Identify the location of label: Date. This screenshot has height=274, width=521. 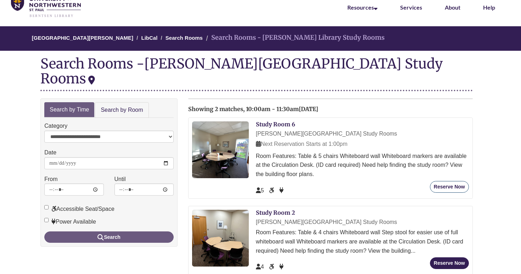
(50, 153).